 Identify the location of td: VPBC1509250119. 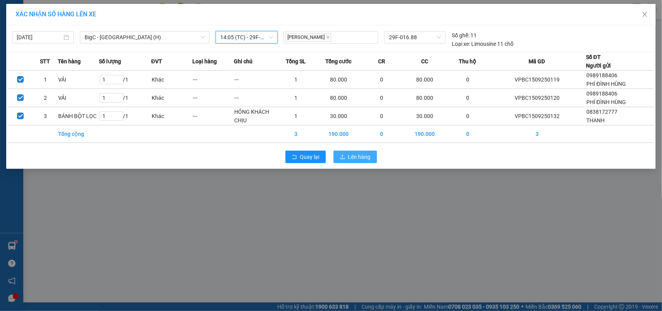
(537, 79).